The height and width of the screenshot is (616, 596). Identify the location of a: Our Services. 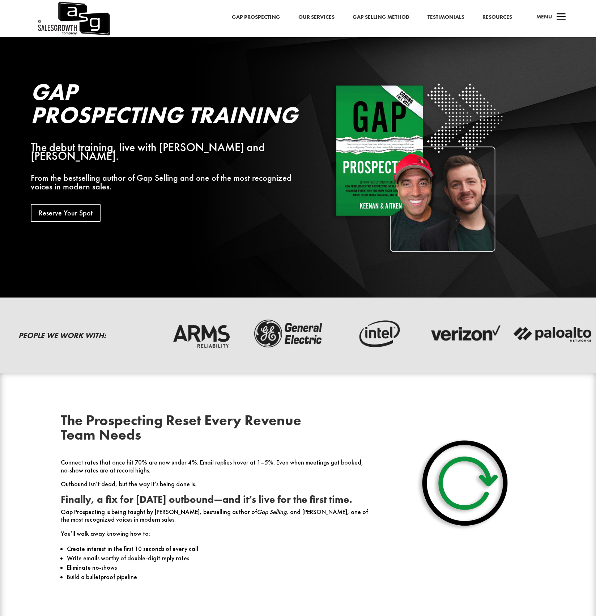
(316, 17).